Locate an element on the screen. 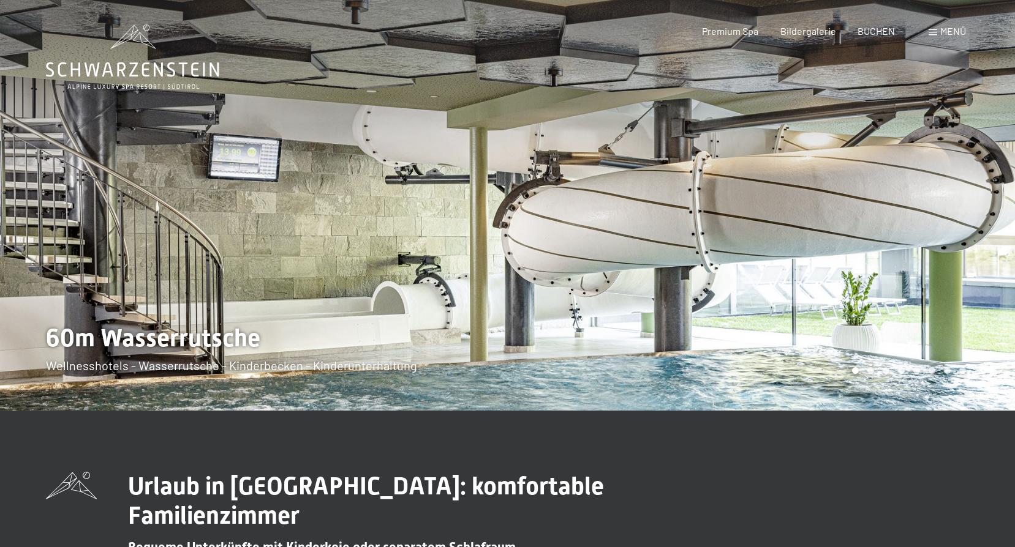  a: BUCHEN is located at coordinates (876, 31).